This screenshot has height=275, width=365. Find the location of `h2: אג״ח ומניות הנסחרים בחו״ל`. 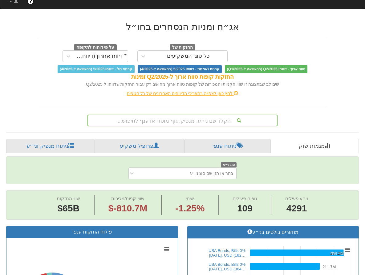

h2: אג״ח ומניות הנסחרים בחו״ל is located at coordinates (182, 26).